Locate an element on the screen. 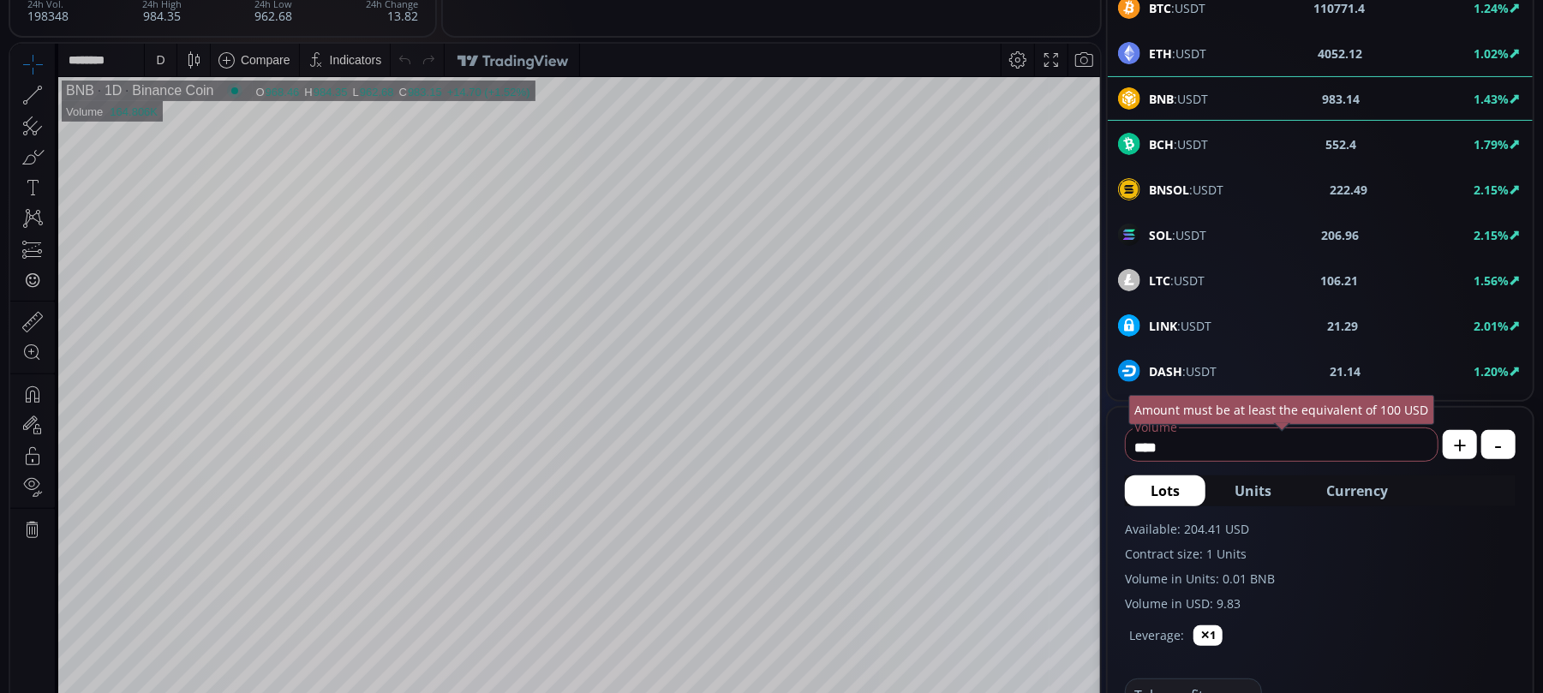  b: DASH is located at coordinates (1165, 371).